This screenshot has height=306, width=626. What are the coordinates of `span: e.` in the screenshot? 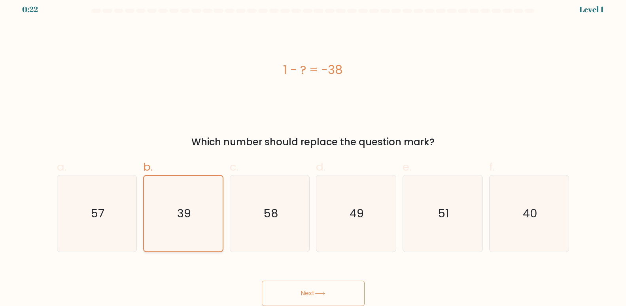 It's located at (407, 166).